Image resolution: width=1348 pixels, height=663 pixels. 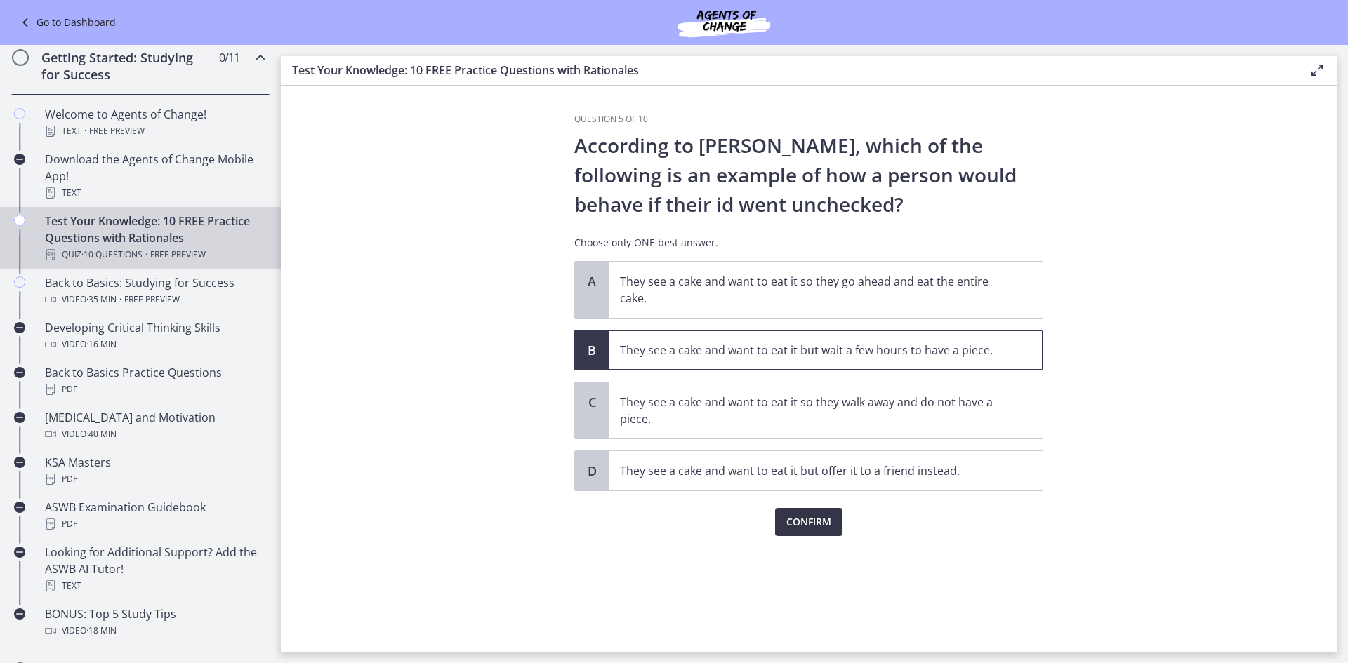 I want to click on span: · 16 min, so click(x=101, y=345).